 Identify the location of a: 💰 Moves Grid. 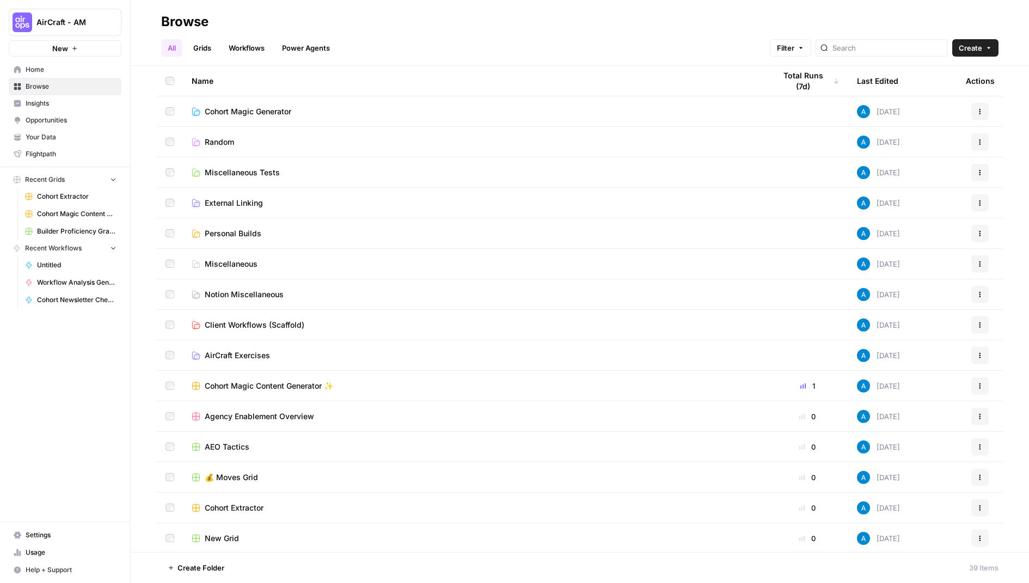
(475, 478).